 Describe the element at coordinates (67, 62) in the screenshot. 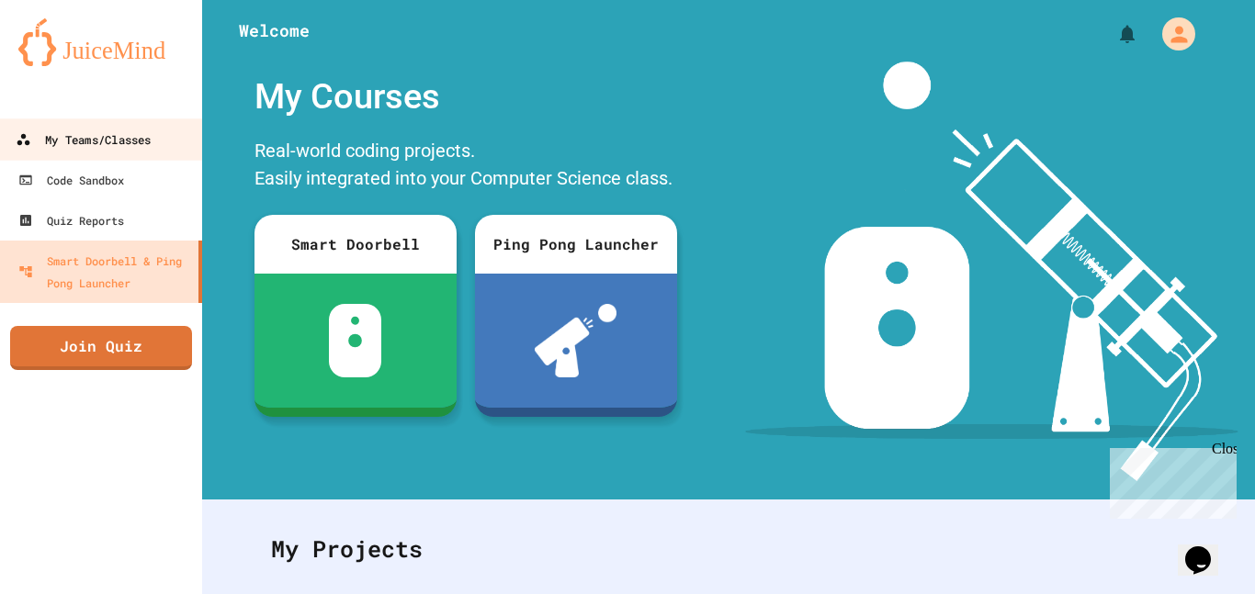

I see `div: Chat with us now!Close` at that location.